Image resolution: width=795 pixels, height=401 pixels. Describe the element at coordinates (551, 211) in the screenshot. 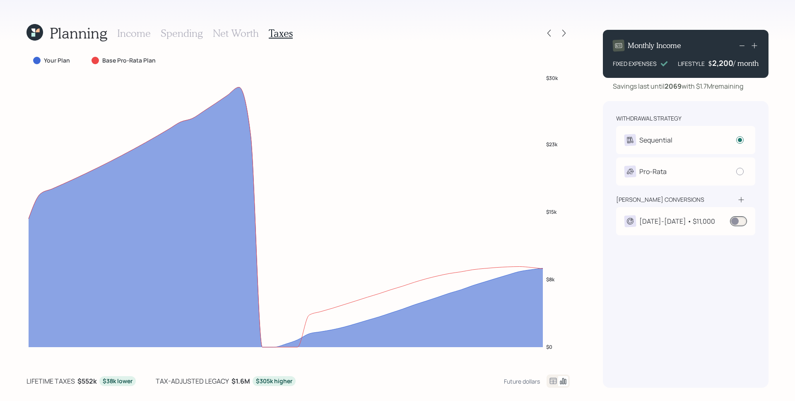

I see `tspan: $15k` at that location.